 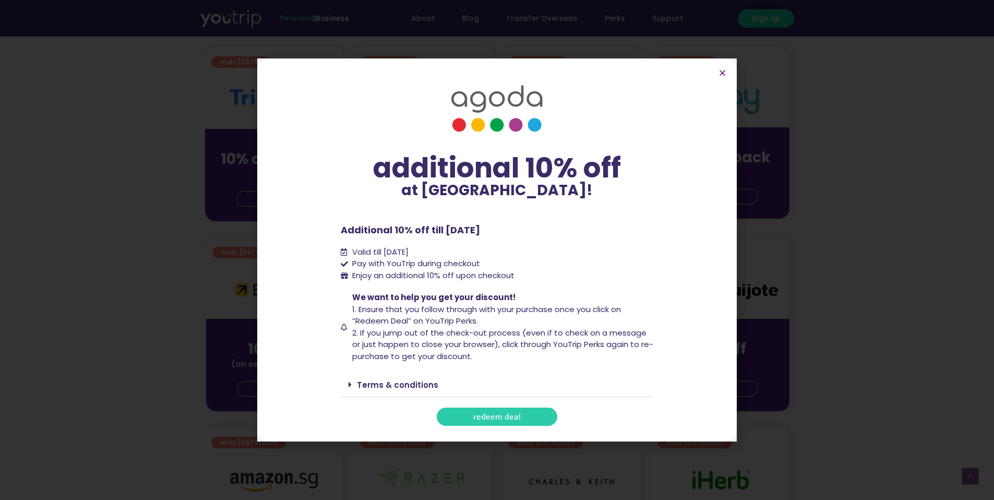 I want to click on a: Terms & conditions, so click(x=397, y=384).